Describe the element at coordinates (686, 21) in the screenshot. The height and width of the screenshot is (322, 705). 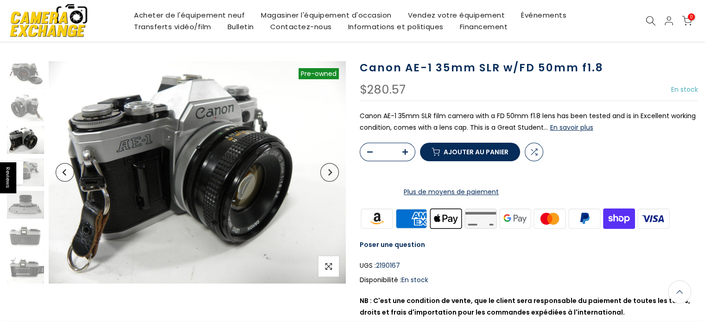
I see `a: 0` at that location.